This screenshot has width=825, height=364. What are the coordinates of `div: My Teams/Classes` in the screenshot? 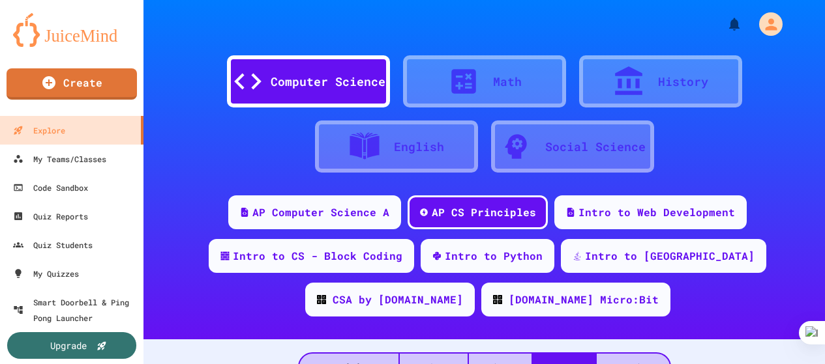 It's located at (59, 159).